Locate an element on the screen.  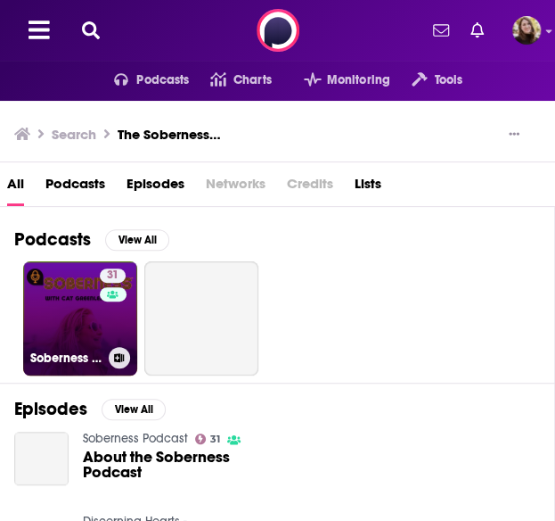
h2: Episodes is located at coordinates (51, 408).